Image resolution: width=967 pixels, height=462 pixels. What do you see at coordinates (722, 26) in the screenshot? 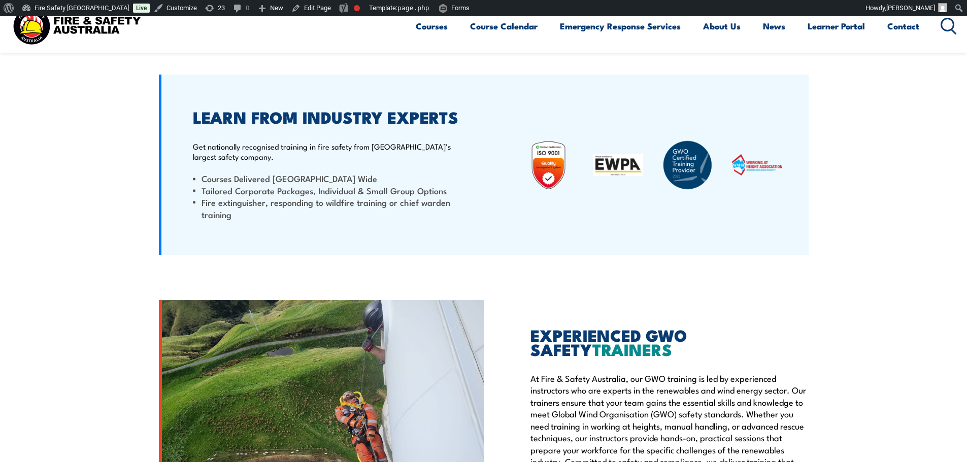
I see `a: About Us` at bounding box center [722, 26].